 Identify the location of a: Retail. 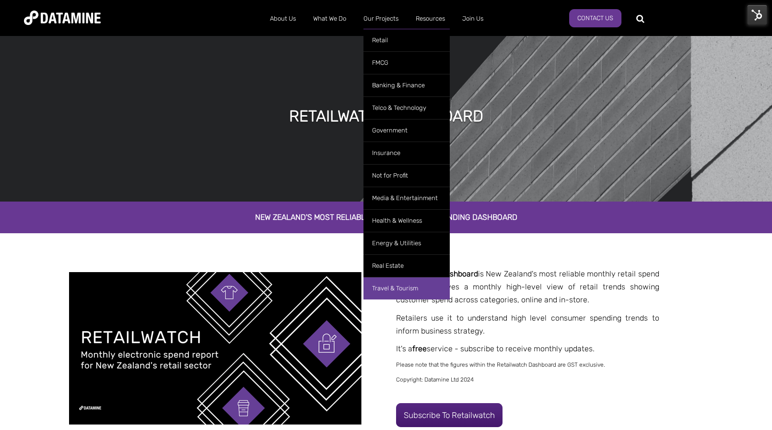
(407, 40).